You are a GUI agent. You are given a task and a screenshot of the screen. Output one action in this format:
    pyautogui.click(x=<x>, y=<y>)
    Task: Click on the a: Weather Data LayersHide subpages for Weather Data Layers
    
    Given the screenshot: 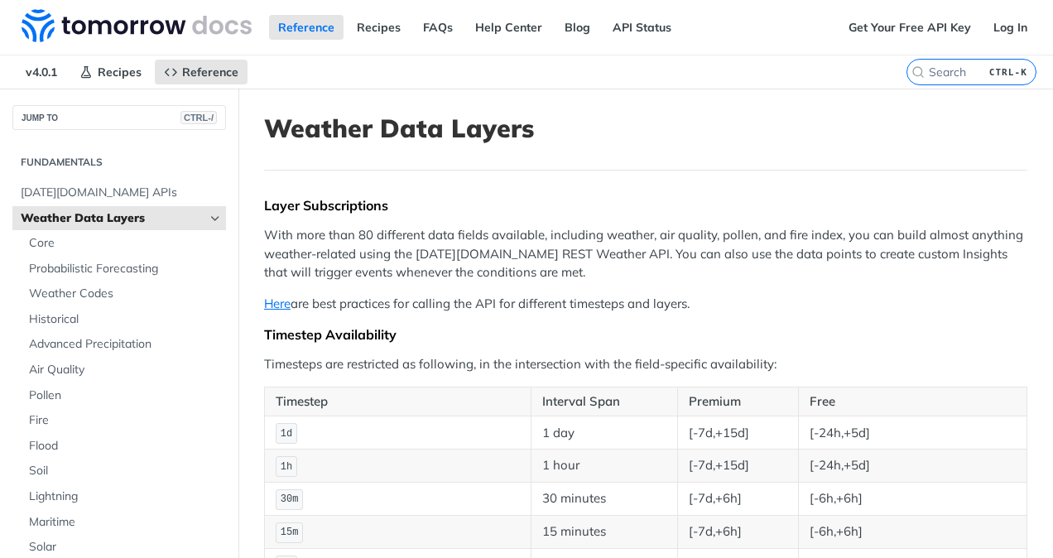 What is the action you would take?
    pyautogui.click(x=119, y=218)
    